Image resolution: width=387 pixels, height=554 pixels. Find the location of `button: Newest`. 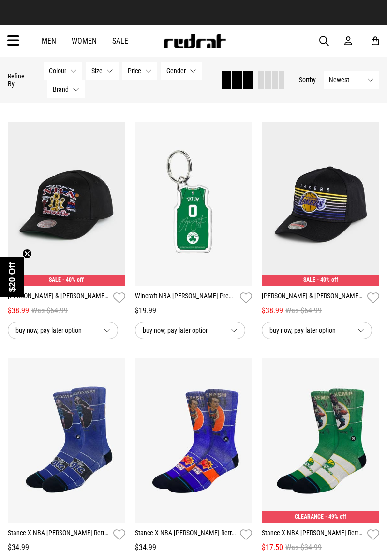

button: Newest is located at coordinates (352, 80).